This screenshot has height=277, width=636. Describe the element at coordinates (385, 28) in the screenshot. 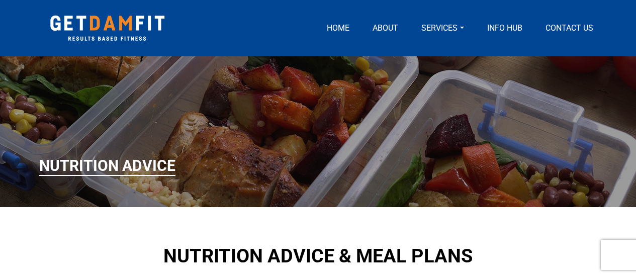

I see `a: About` at that location.